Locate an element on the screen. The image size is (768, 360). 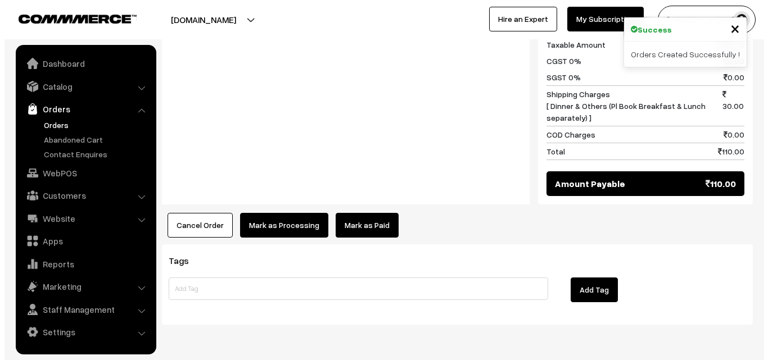
a: Website is located at coordinates (81, 219).